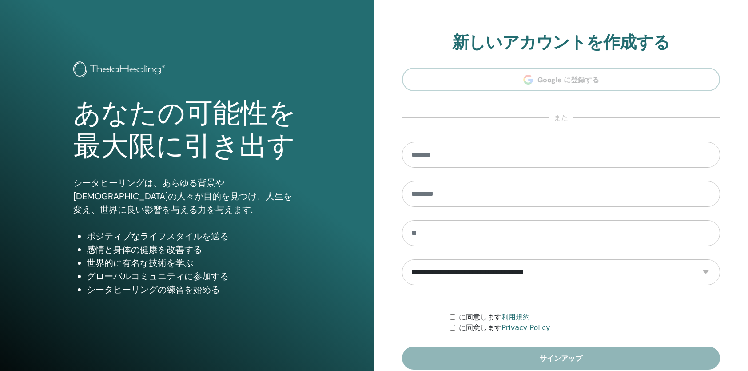 Image resolution: width=748 pixels, height=371 pixels. What do you see at coordinates (193, 236) in the screenshot?
I see `li: ポジティブなライフスタイルを送る` at bounding box center [193, 236].